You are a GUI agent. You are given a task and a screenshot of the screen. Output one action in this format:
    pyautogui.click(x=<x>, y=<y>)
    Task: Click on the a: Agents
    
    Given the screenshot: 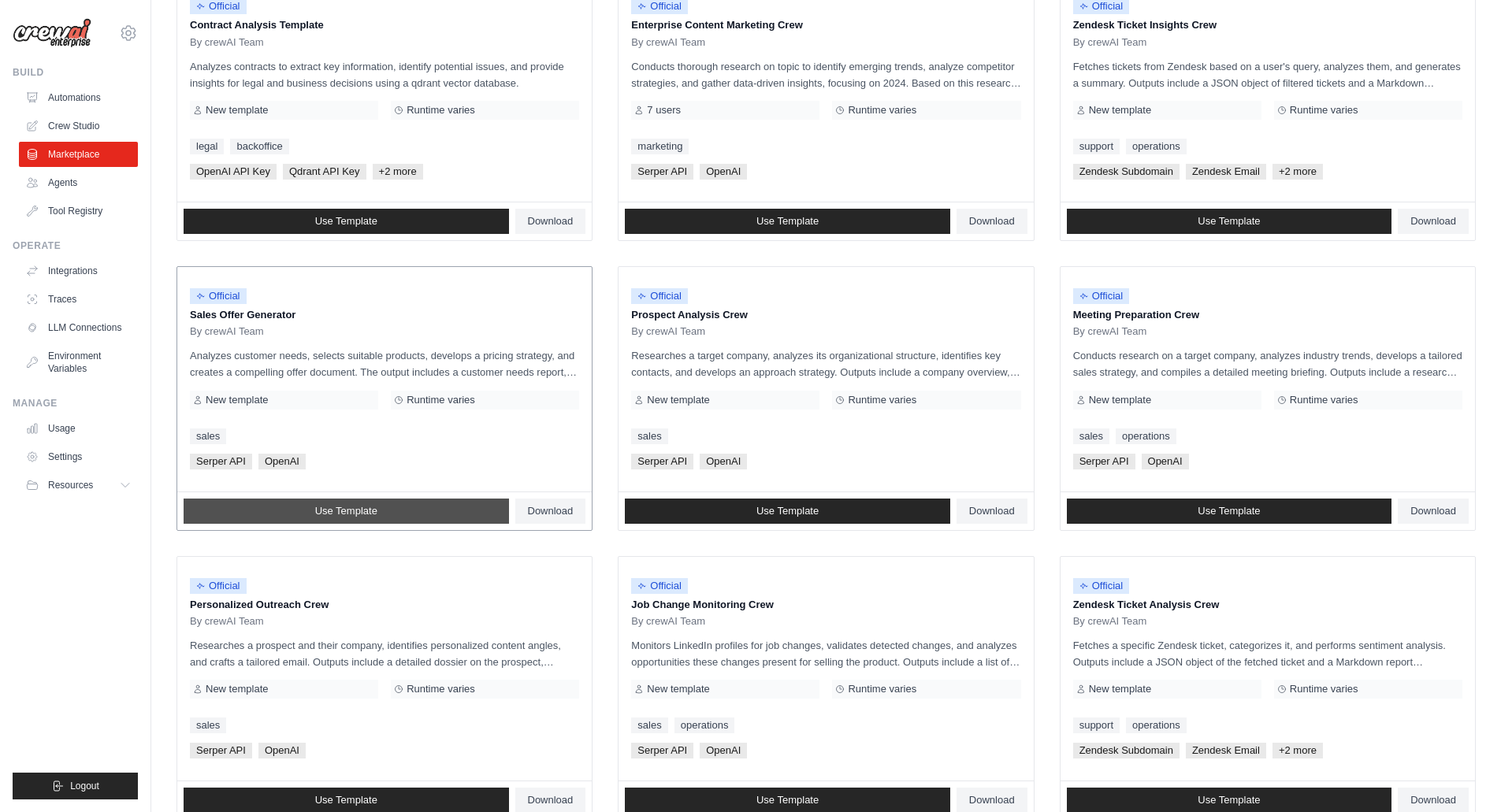 What is the action you would take?
    pyautogui.click(x=78, y=183)
    